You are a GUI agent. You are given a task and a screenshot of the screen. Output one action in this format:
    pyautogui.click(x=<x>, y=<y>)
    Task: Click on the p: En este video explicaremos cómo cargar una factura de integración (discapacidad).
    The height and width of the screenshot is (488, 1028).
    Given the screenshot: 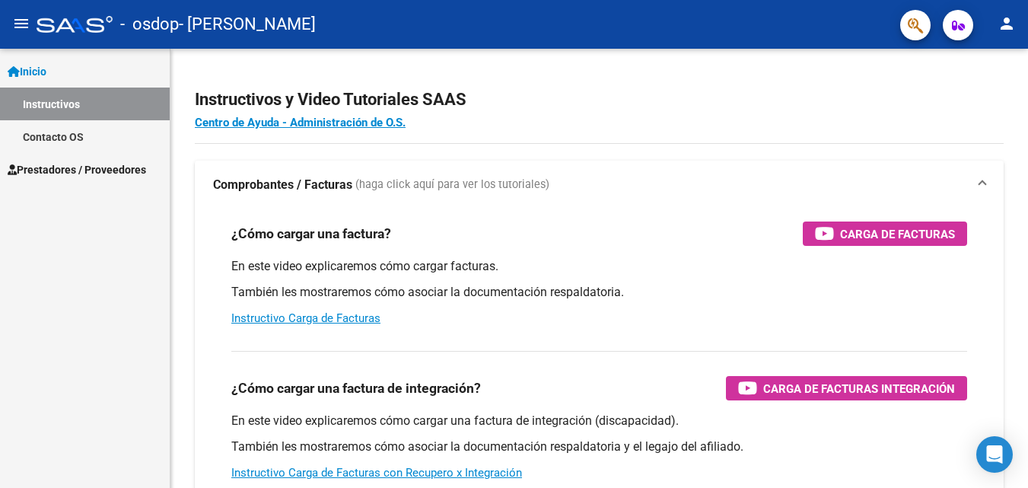 What is the action you would take?
    pyautogui.click(x=599, y=421)
    